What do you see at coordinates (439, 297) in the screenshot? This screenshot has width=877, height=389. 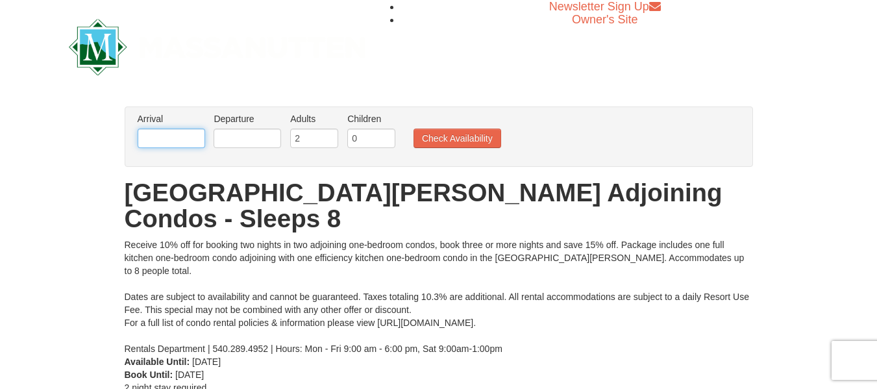 I see `div: Receive 10% off for booking two nights in two adjoining one-bedroom condos, book three or more ni...` at bounding box center [439, 297].